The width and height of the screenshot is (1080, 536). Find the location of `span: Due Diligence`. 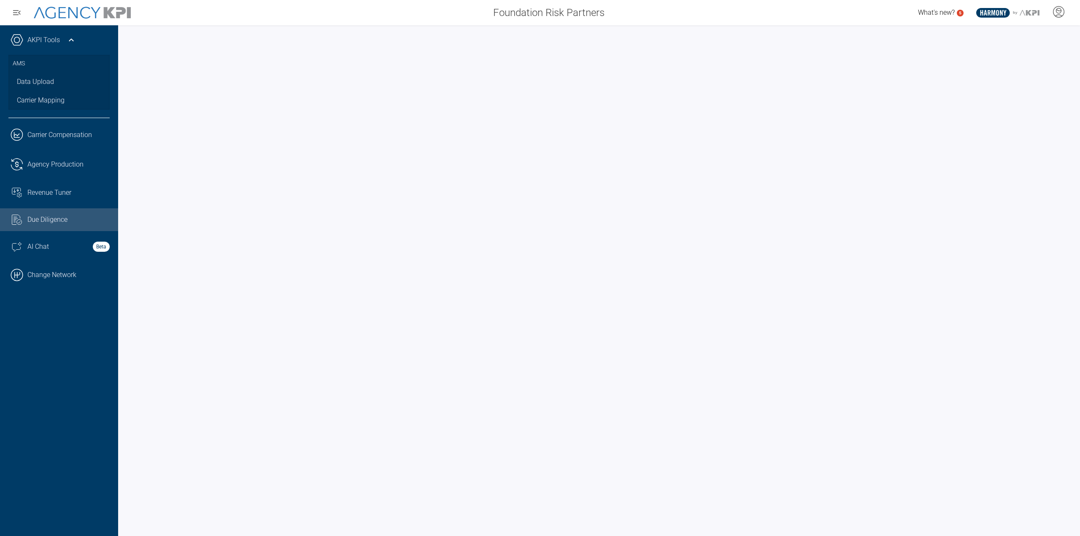

span: Due Diligence is located at coordinates (47, 220).